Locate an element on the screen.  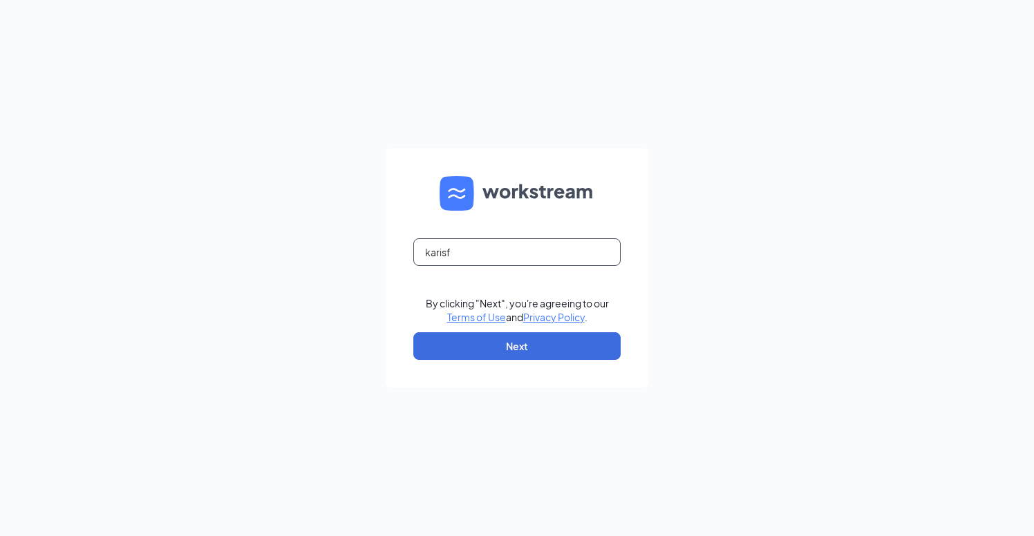
a: Terms of Use is located at coordinates (476, 317).